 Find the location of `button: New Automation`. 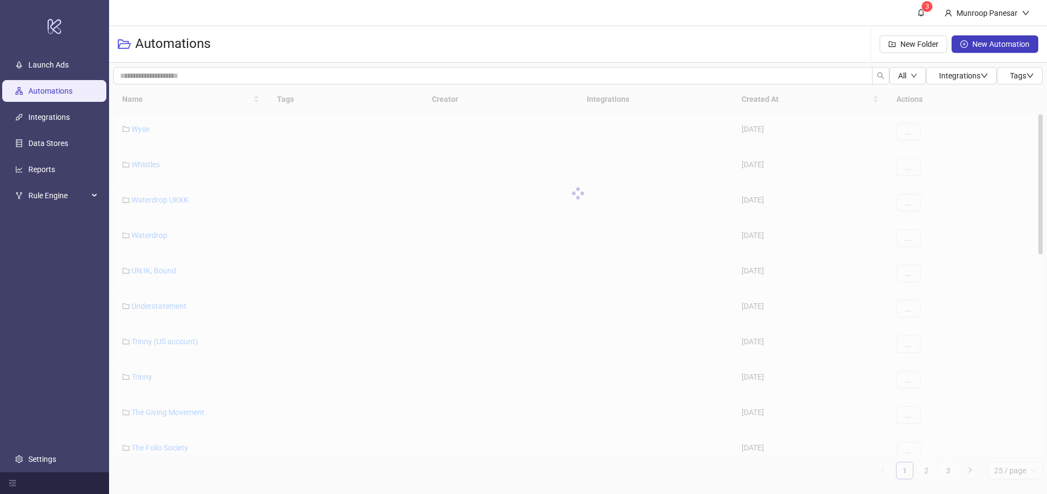

button: New Automation is located at coordinates (994, 44).